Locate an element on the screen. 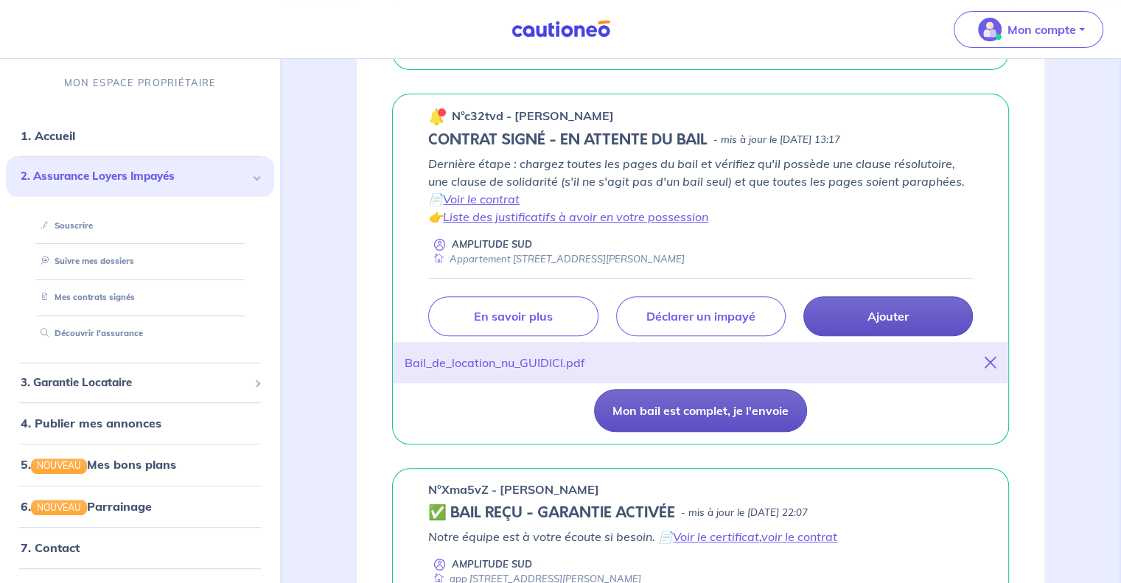 Image resolution: width=1121 pixels, height=583 pixels. a: 5.NOUVEAUMes bons plans is located at coordinates (98, 464).